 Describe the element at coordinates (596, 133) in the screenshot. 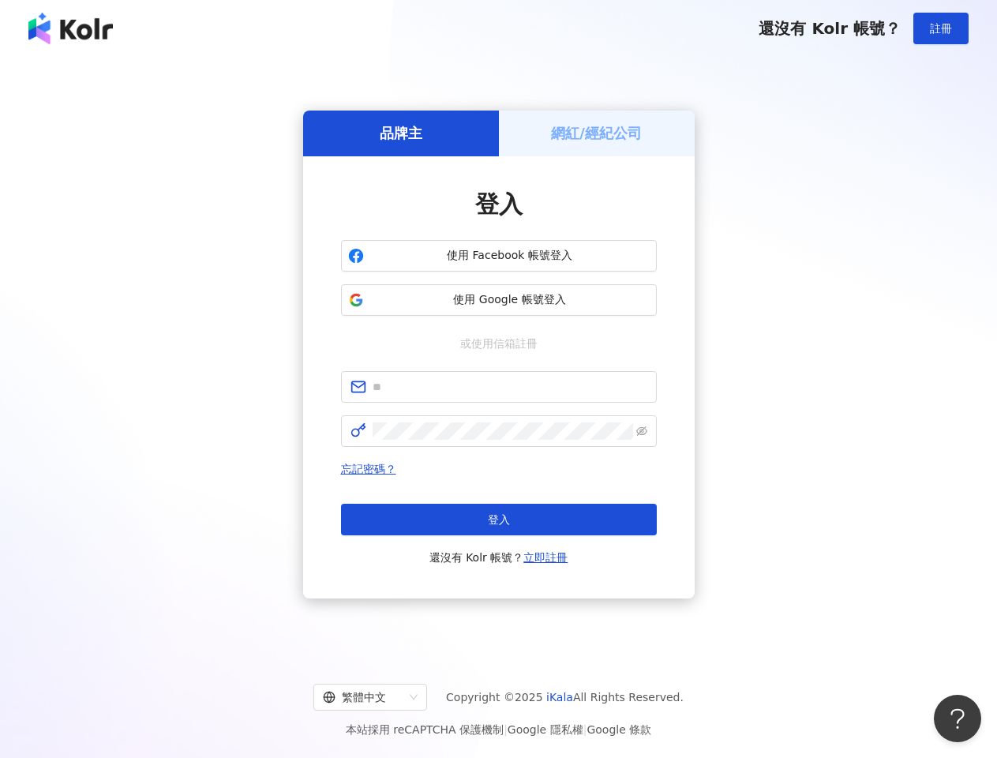

I see `h5: 網紅/經紀公司` at that location.